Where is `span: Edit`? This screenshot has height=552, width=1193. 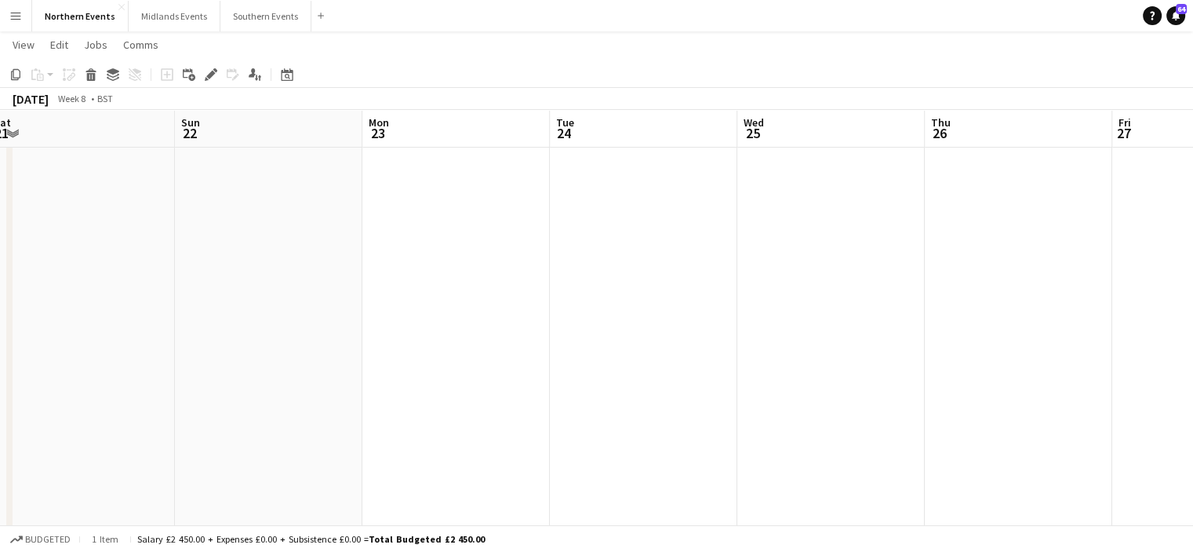
span: Edit is located at coordinates (59, 45).